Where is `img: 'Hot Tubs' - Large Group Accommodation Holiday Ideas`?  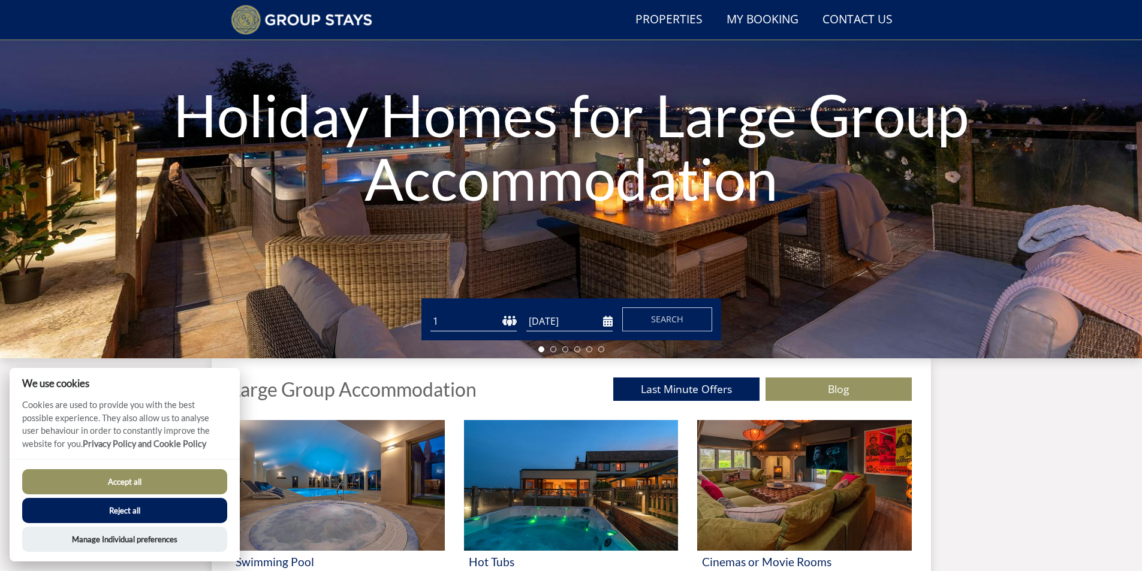 img: 'Hot Tubs' - Large Group Accommodation Holiday Ideas is located at coordinates (570, 485).